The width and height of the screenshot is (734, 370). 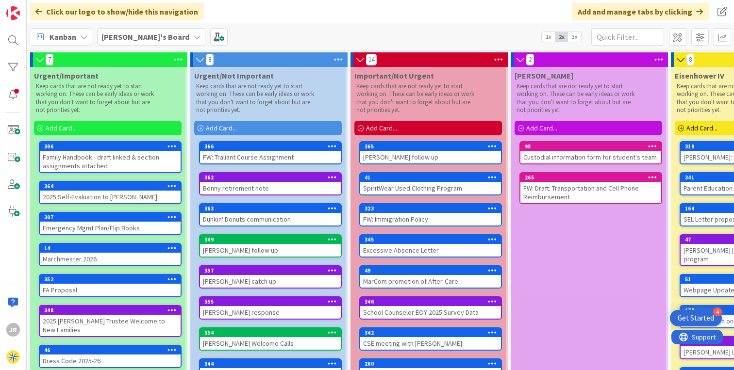 I want to click on img: Visit kanbanzone.com, so click(x=13, y=13).